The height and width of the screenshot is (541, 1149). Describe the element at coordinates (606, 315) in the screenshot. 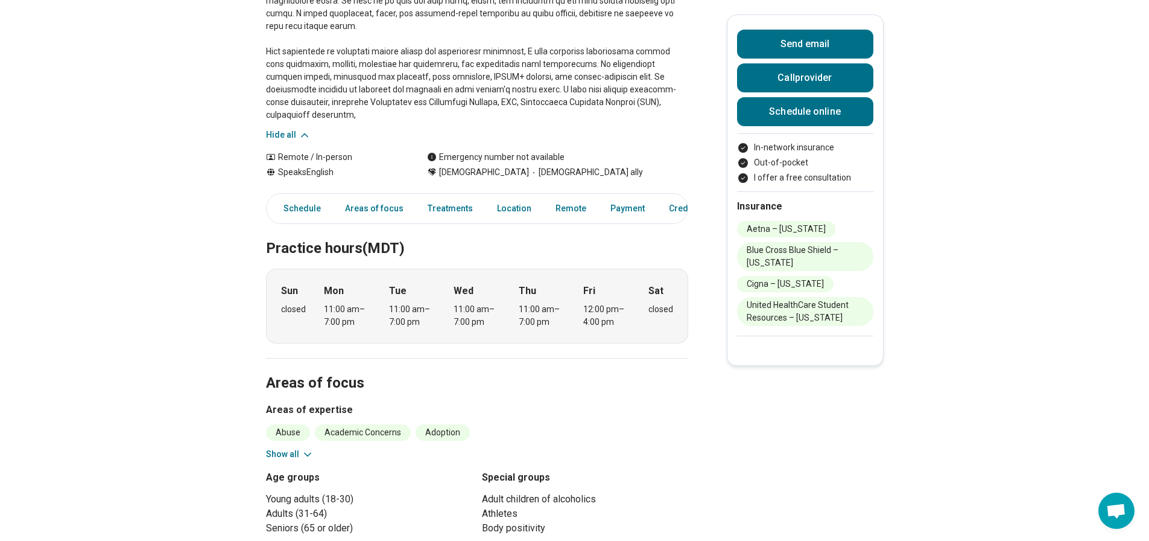

I see `div: 12:00 pm – 4:00 pm` at that location.